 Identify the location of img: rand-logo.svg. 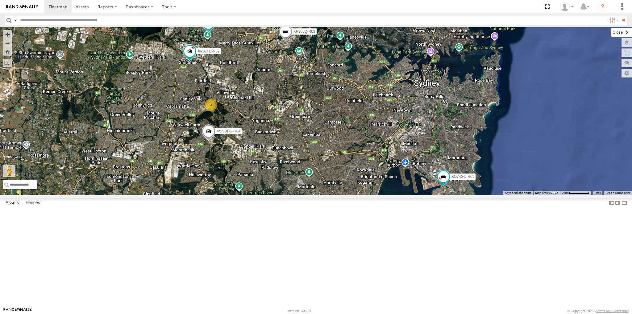
(22, 7).